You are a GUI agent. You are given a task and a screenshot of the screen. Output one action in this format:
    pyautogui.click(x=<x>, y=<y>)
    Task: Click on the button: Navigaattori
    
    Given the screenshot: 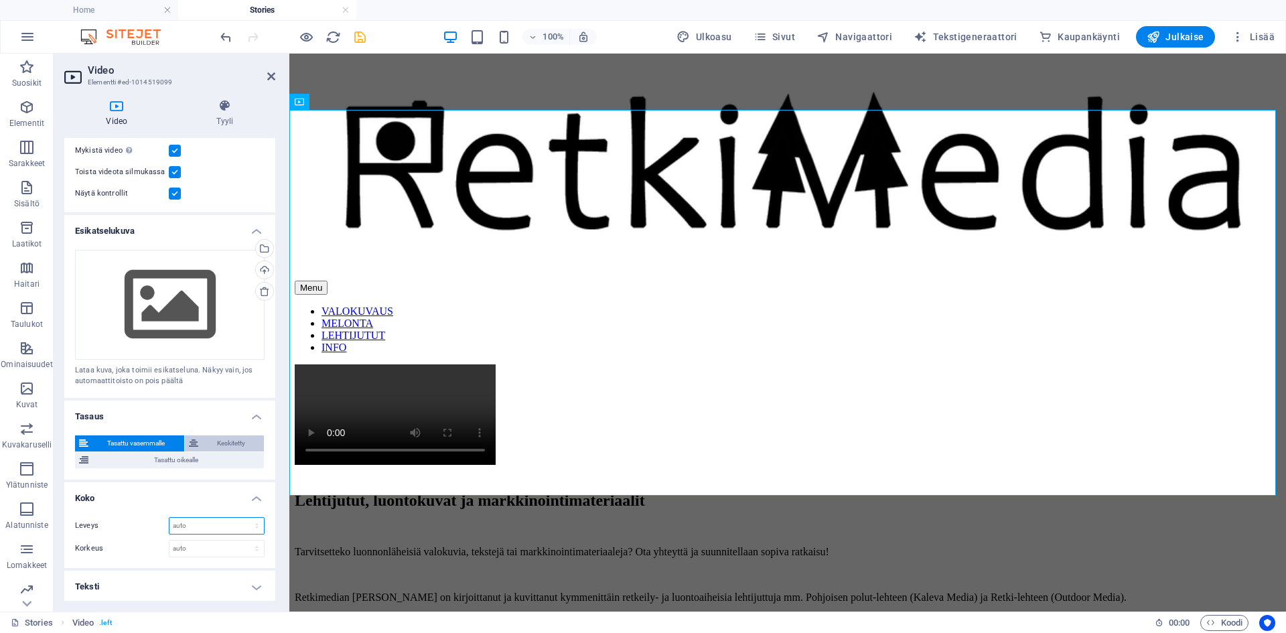 What is the action you would take?
    pyautogui.click(x=854, y=37)
    